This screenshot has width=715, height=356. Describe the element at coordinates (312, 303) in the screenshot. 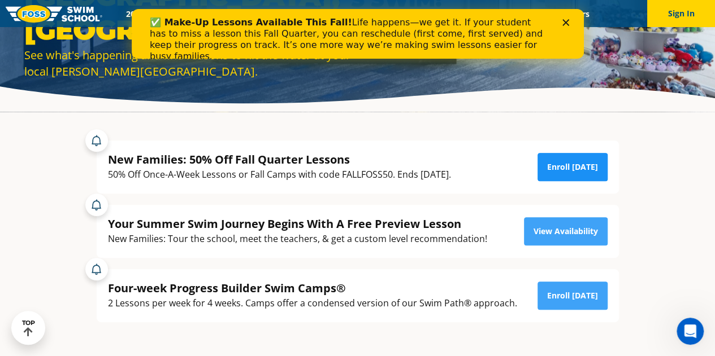

I see `div: 2 Lessons per week for 4 weeks. Camps offer a condensed version of our Swim Path® approach.` at that location.